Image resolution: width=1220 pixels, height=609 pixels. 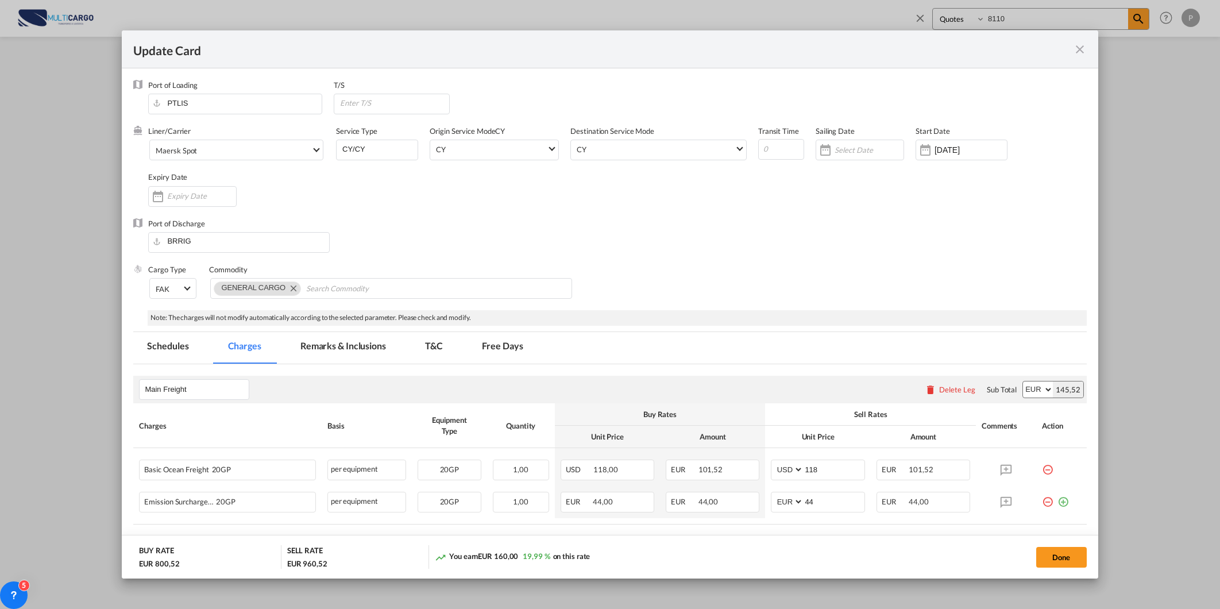 I want to click on span: GENERAL CARGO, so click(x=253, y=287).